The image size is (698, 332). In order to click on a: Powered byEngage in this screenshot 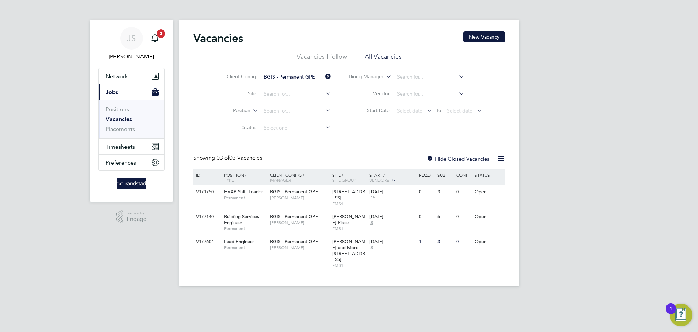, I will do `click(131, 217)`.